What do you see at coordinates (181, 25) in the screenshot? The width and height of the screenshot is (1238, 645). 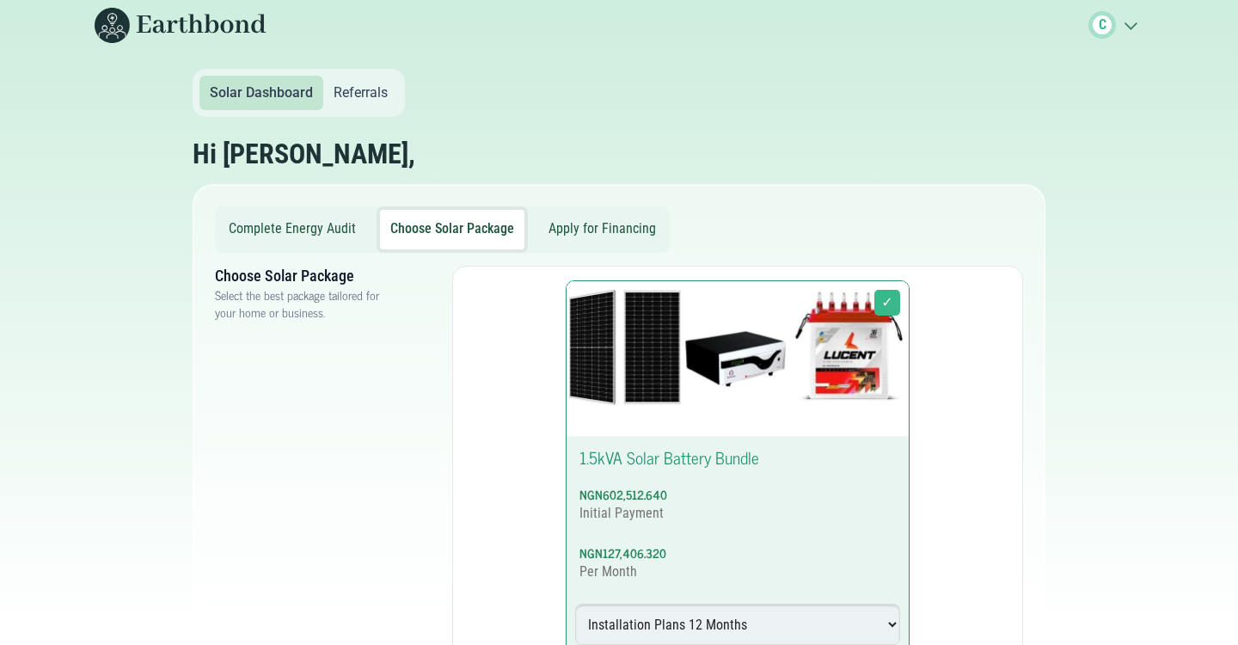 I see `img: Earthbond's long logo for desktop view` at bounding box center [181, 25].